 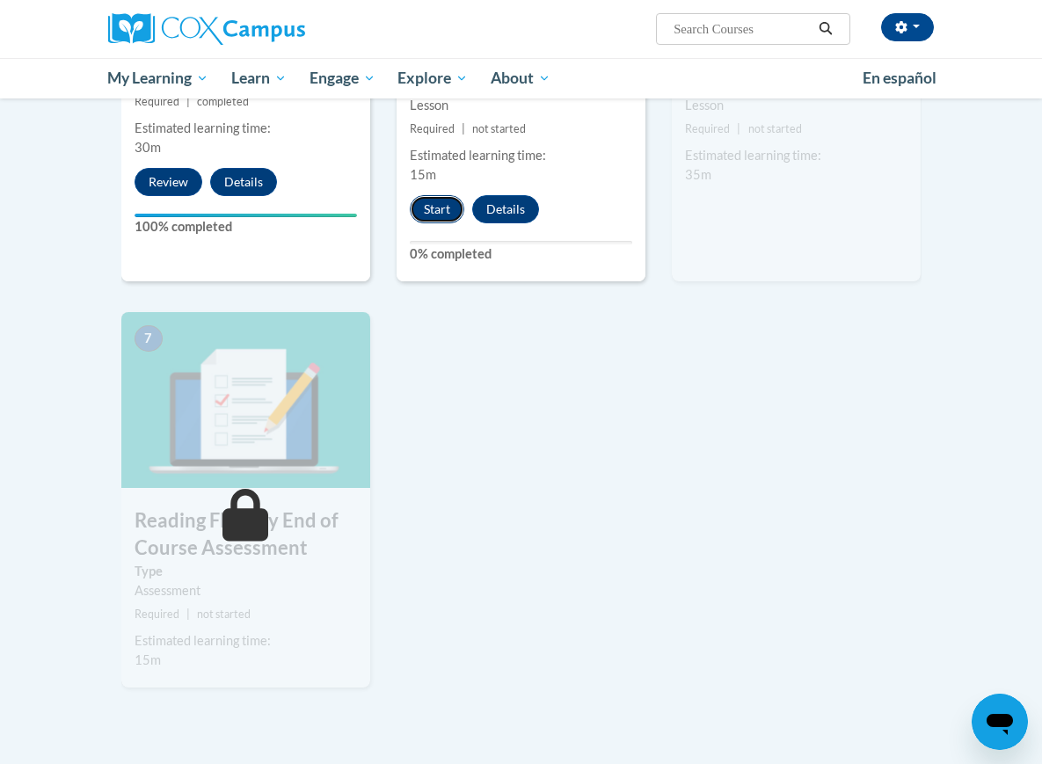 I want to click on span: About, so click(x=521, y=78).